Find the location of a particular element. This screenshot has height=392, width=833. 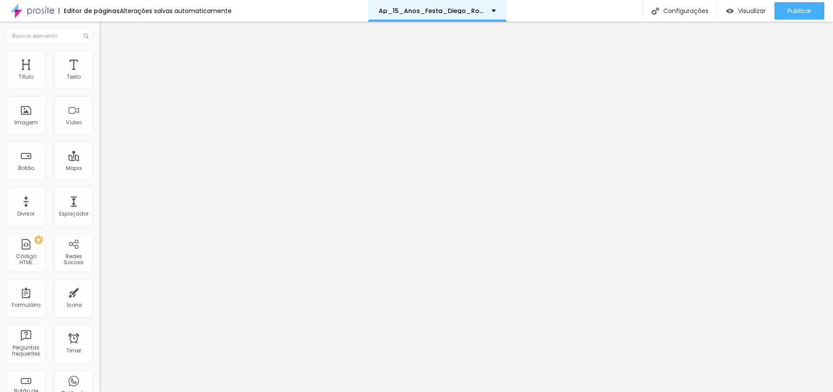

div: Botão is located at coordinates (26, 168).